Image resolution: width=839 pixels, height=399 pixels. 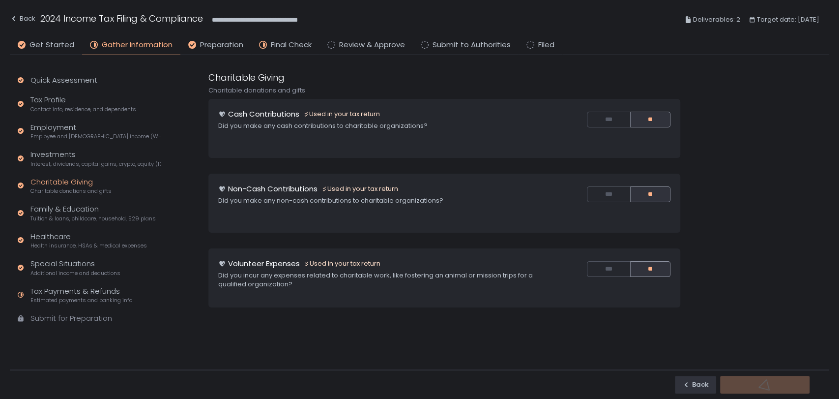 I want to click on div: Tax Payments & Refunds, so click(x=81, y=295).